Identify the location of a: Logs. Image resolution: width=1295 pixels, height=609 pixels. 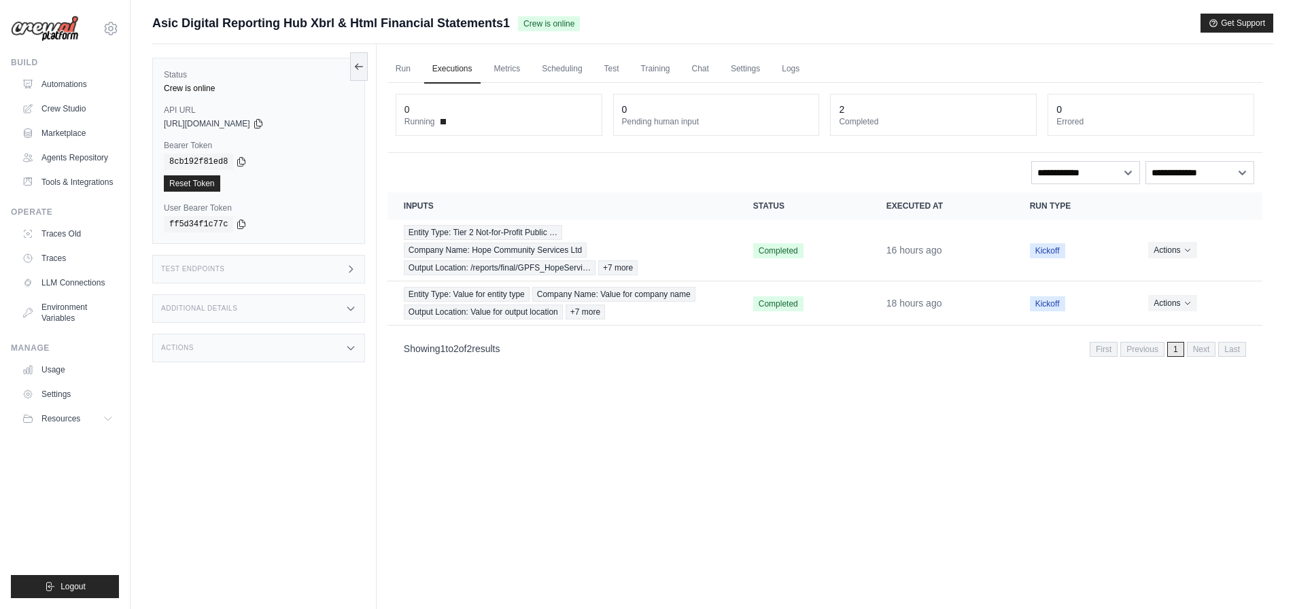
(791, 69).